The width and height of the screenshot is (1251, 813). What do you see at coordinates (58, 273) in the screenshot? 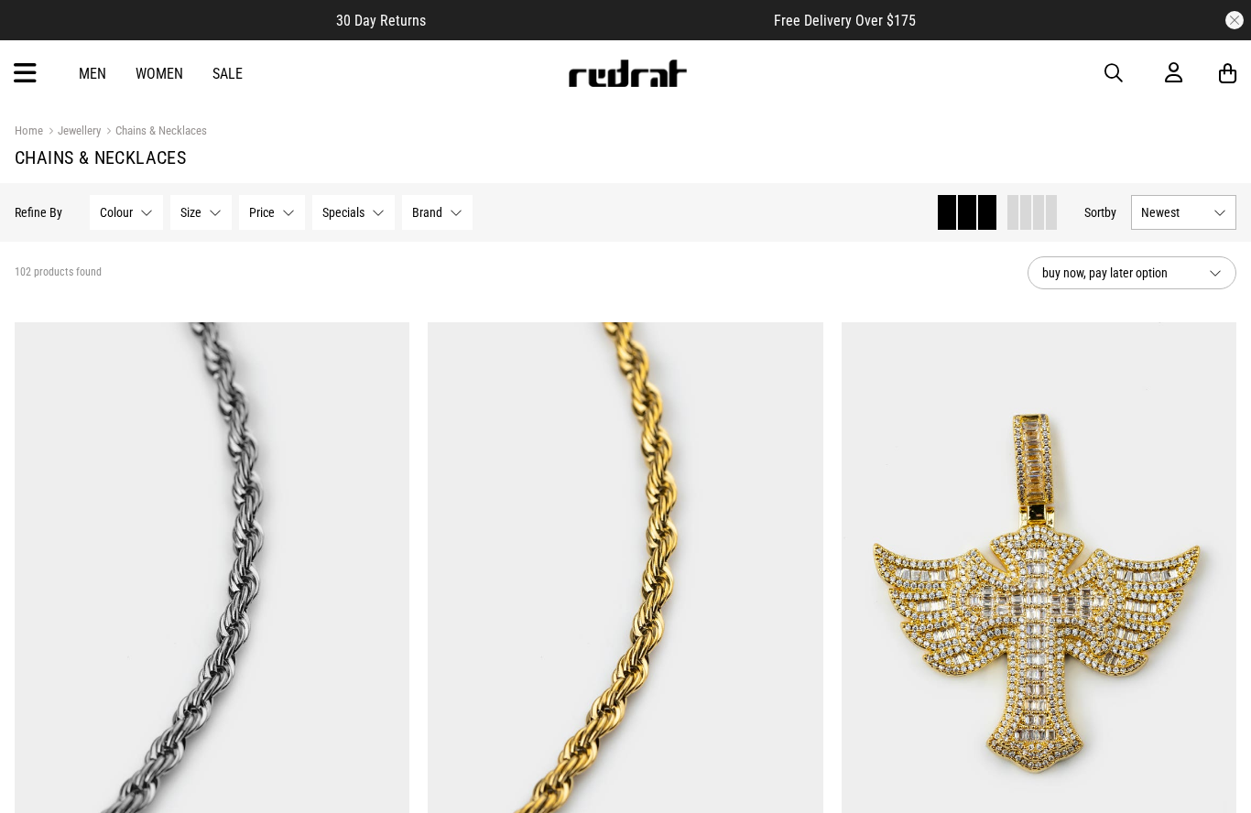
I see `span: 102 products found` at bounding box center [58, 273].